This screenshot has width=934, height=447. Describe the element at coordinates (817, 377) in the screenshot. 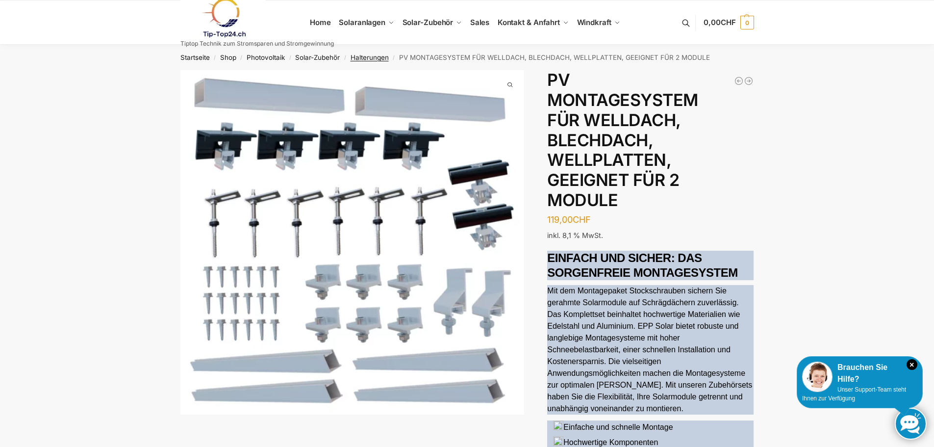

I see `img: Customer service` at that location.